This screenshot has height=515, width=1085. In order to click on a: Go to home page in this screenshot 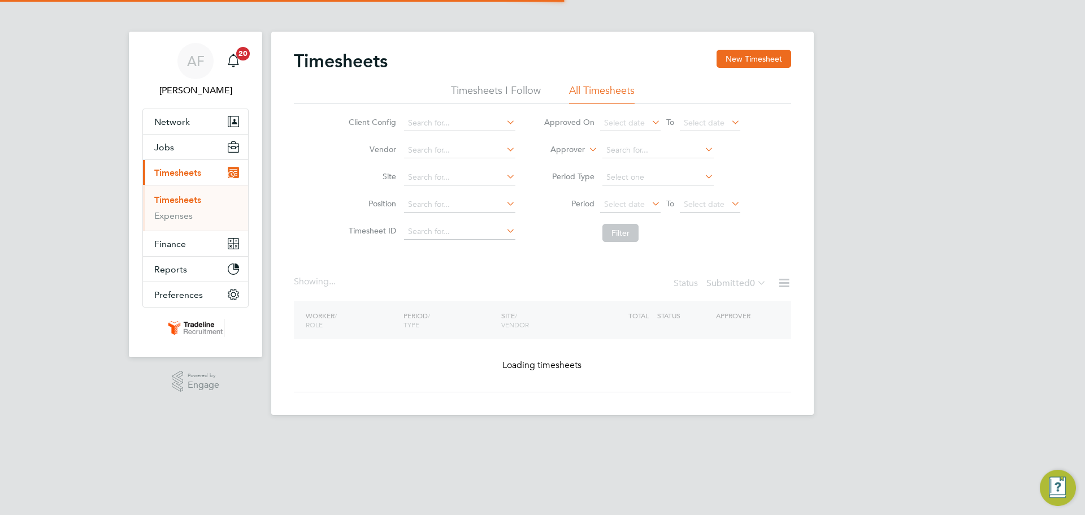, I will do `click(195, 328)`.